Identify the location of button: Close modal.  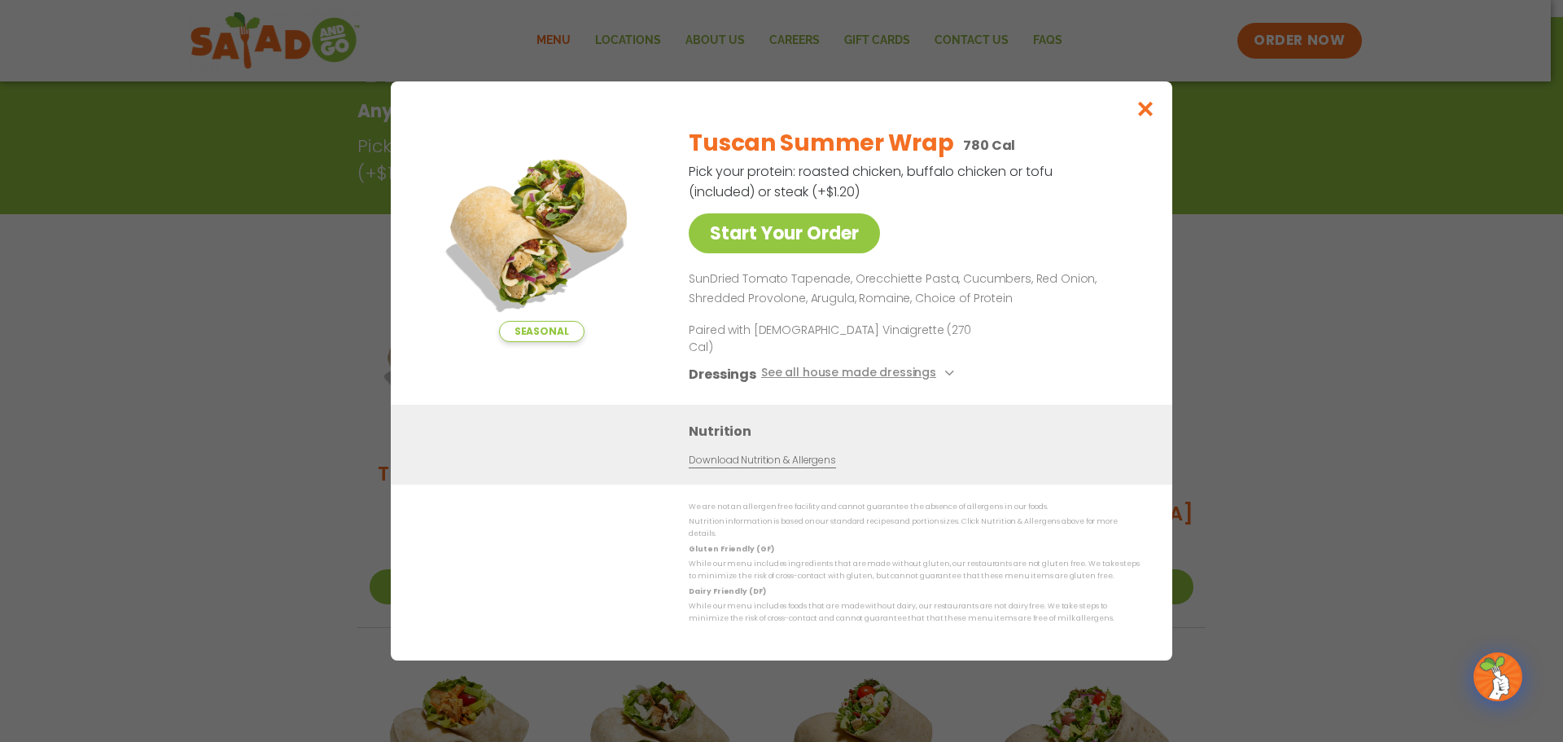
(1146, 108).